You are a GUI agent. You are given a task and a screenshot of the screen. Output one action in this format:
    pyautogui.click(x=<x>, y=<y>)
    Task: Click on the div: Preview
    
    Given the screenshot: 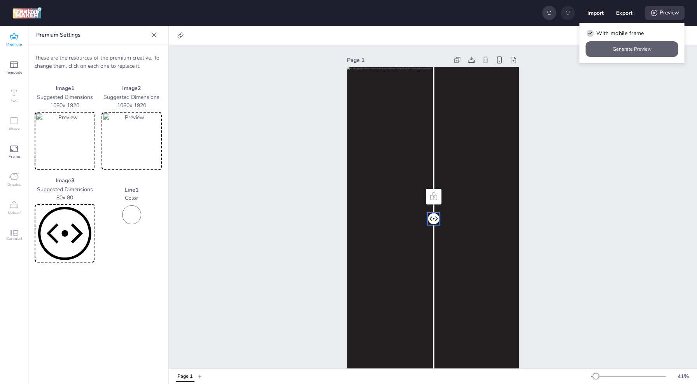 What is the action you would take?
    pyautogui.click(x=665, y=13)
    